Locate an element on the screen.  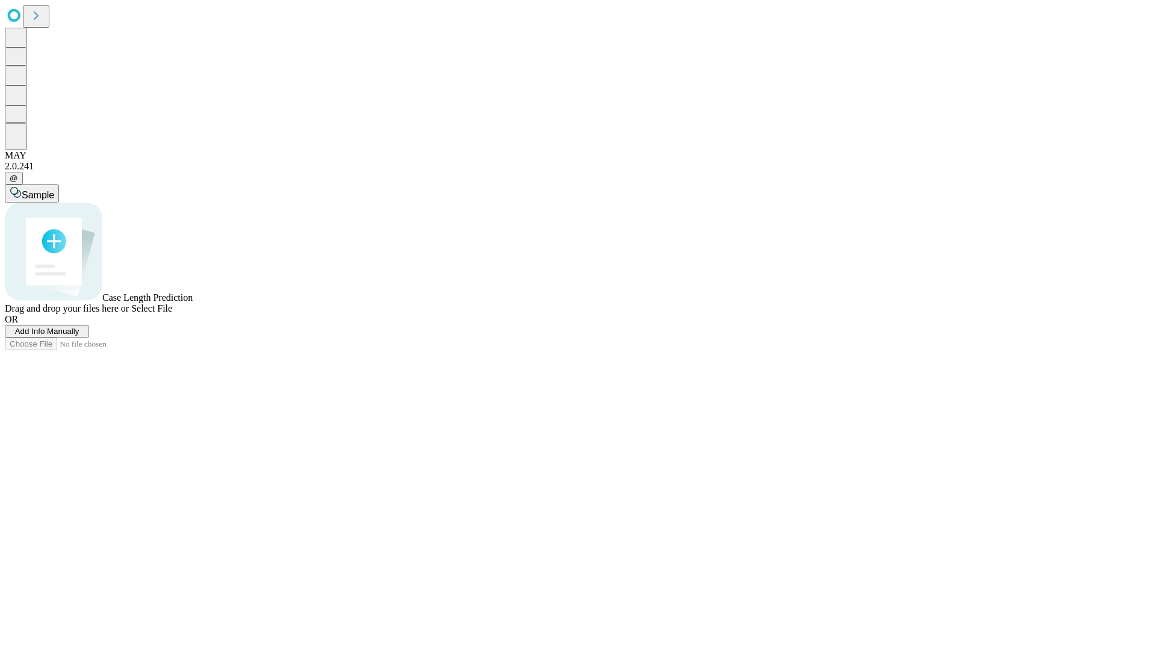
span: Select File is located at coordinates (152, 308).